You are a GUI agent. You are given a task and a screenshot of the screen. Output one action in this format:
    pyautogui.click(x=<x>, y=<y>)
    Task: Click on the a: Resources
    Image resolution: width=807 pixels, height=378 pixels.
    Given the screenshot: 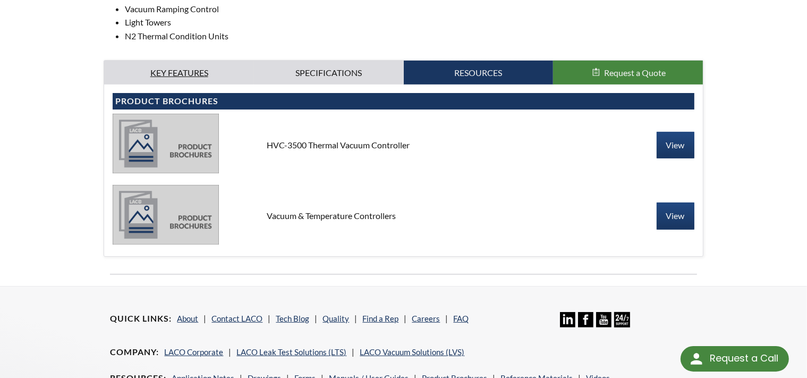 What is the action you would take?
    pyautogui.click(x=478, y=73)
    